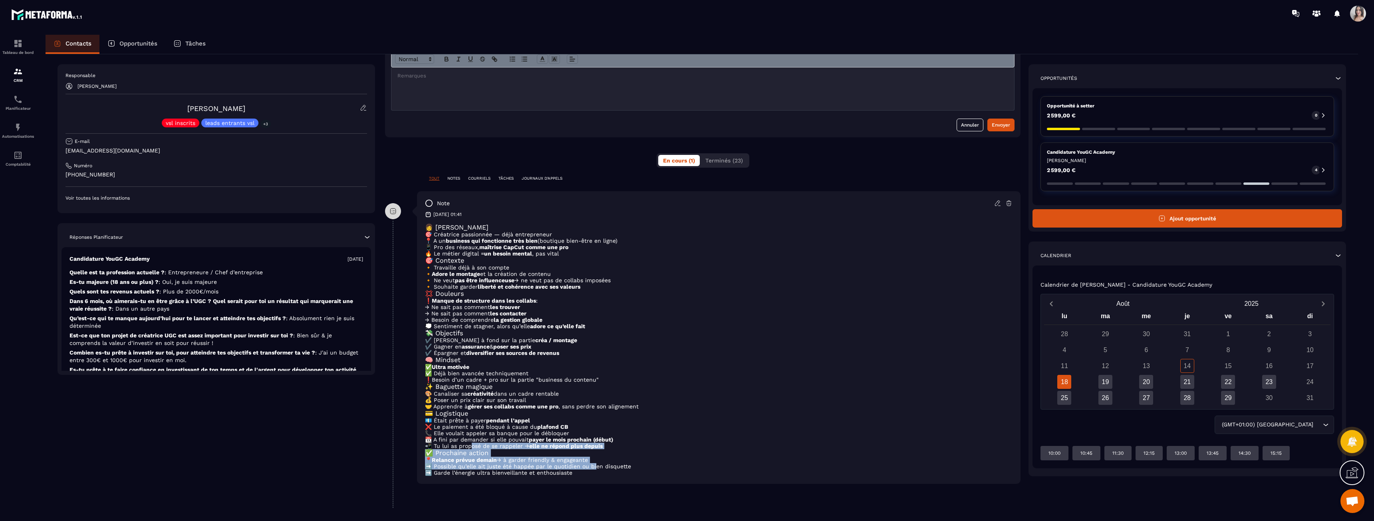 This screenshot has height=521, width=1374. I want to click on p: Responsable, so click(216, 75).